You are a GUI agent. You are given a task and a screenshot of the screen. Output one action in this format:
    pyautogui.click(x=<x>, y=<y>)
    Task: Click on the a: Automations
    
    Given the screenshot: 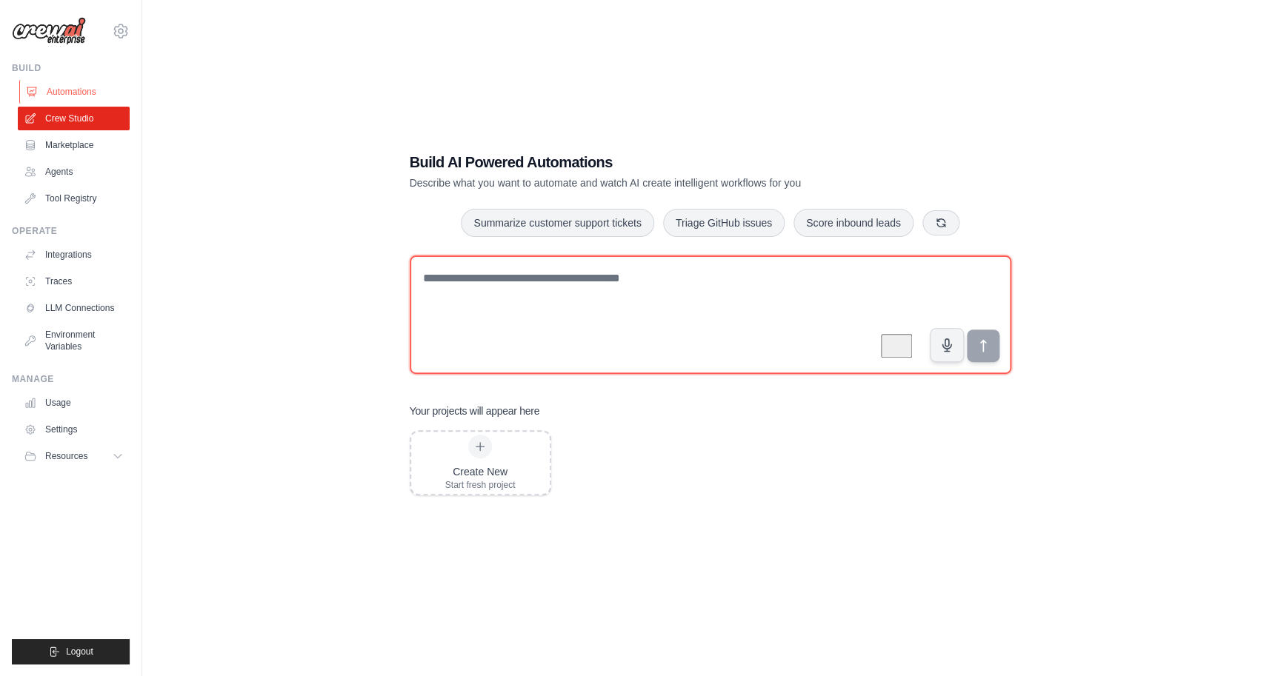 What is the action you would take?
    pyautogui.click(x=75, y=92)
    